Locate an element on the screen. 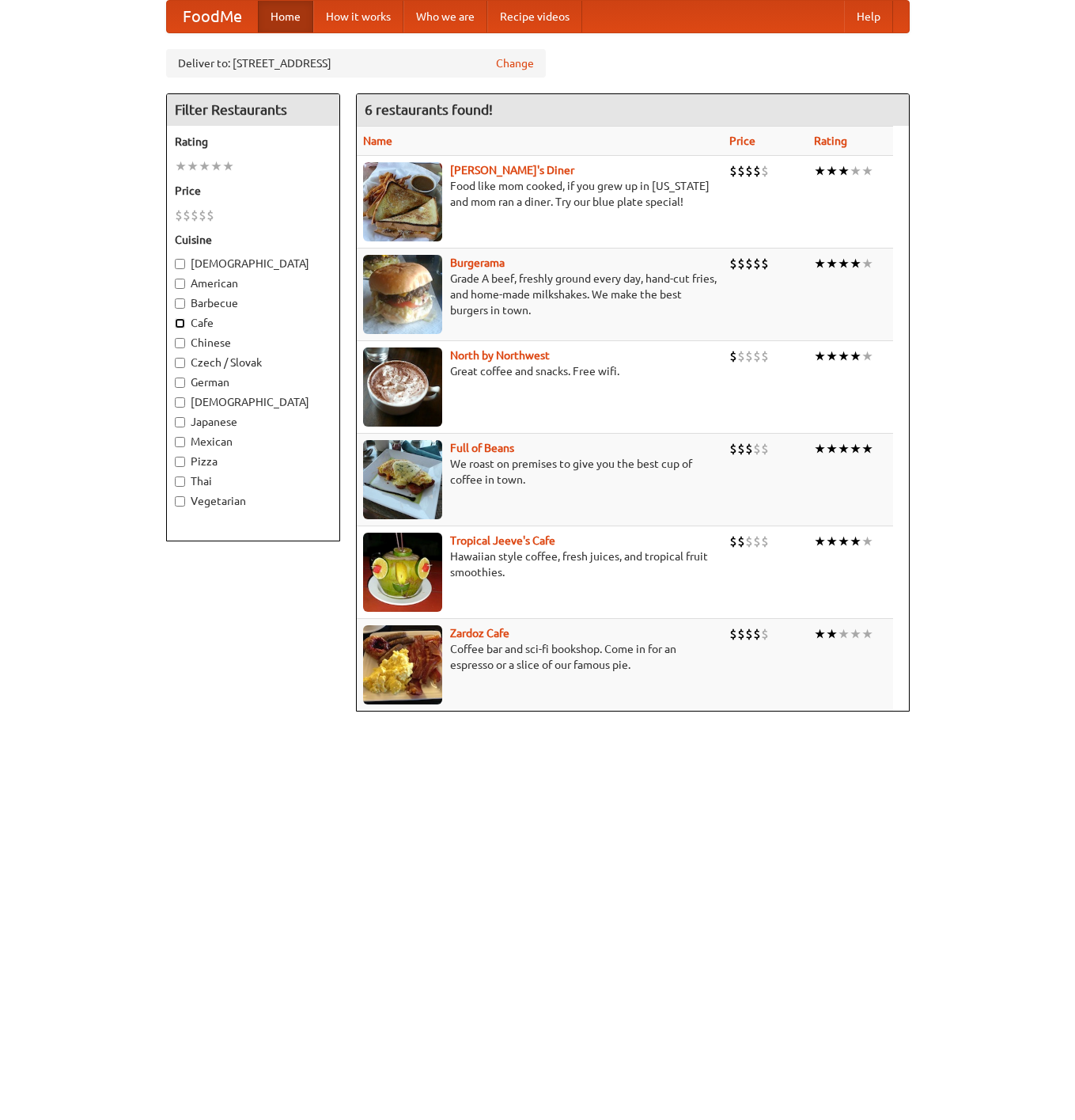 Image resolution: width=1075 pixels, height=1120 pixels. a: Change is located at coordinates (515, 63).